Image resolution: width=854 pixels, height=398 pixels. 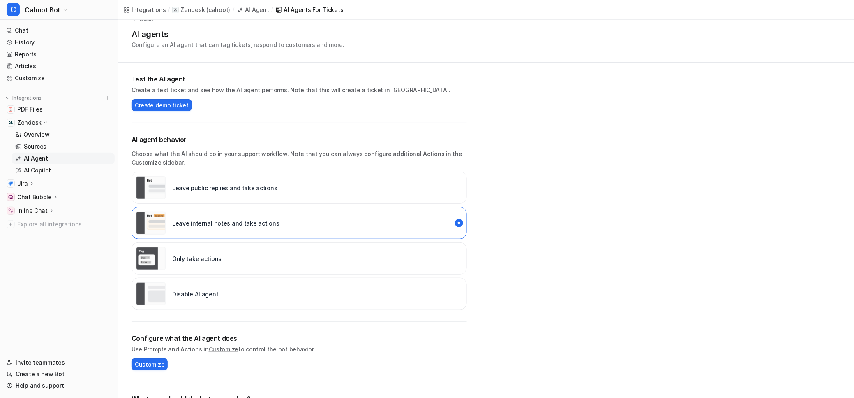 What do you see at coordinates (151, 223) in the screenshot?
I see `img: Leave internal notes and take actions` at bounding box center [151, 223].